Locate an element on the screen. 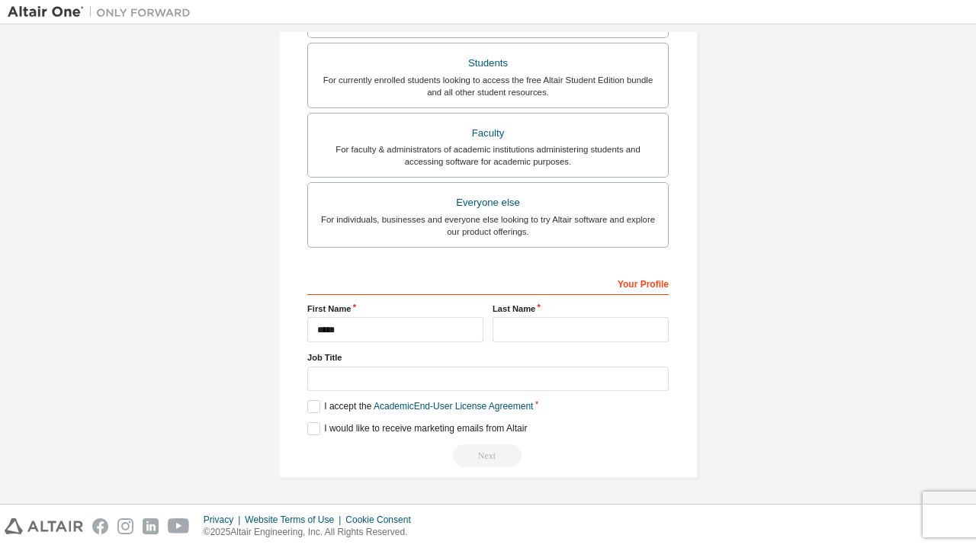 Image resolution: width=976 pixels, height=548 pixels. label: I accept the is located at coordinates (420, 406).